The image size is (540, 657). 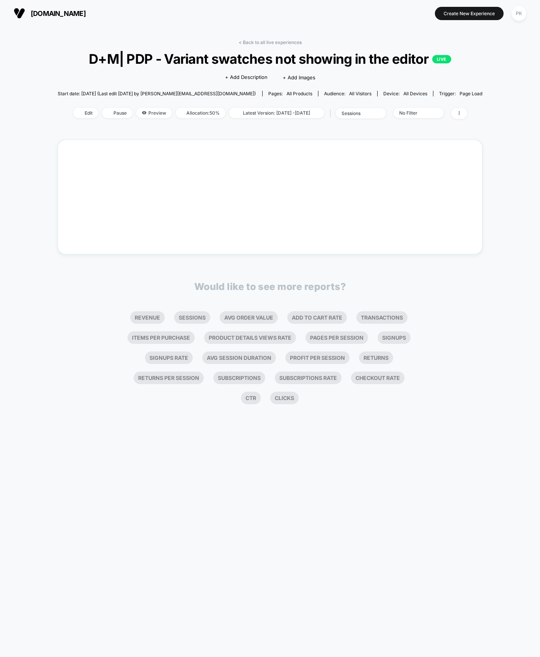 What do you see at coordinates (192, 317) in the screenshot?
I see `li: Sessions` at bounding box center [192, 317].